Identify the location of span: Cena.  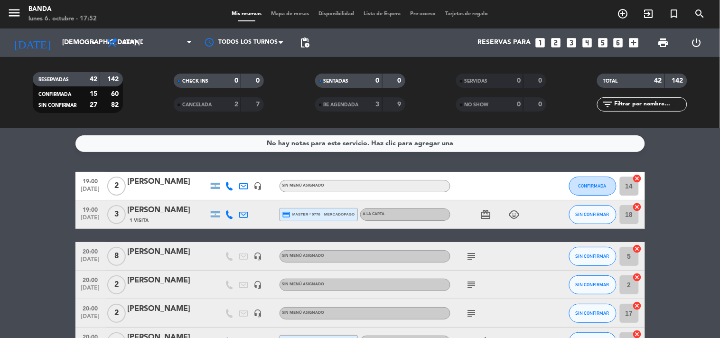
(131, 43).